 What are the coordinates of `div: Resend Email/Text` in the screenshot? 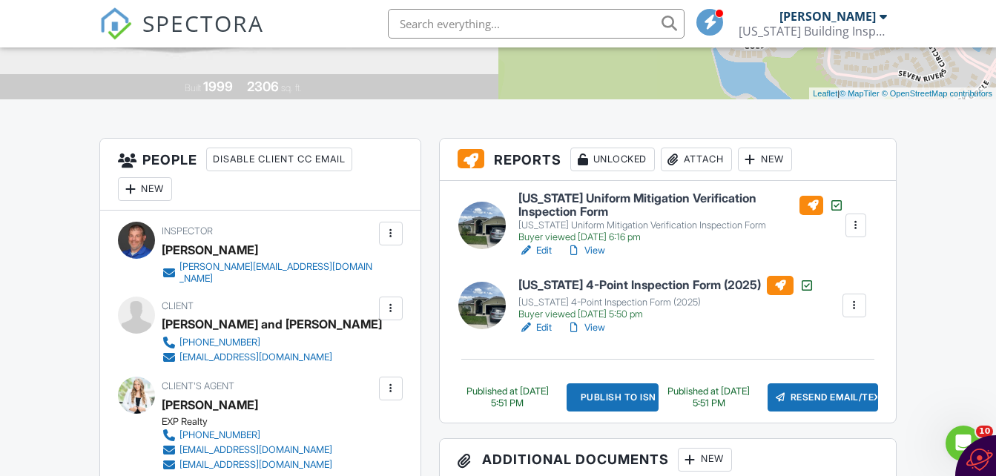 It's located at (823, 398).